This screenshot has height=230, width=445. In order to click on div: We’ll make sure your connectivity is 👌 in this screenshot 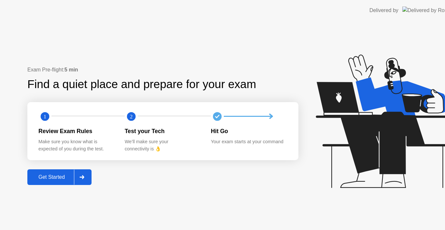, I will do `click(163, 145)`.